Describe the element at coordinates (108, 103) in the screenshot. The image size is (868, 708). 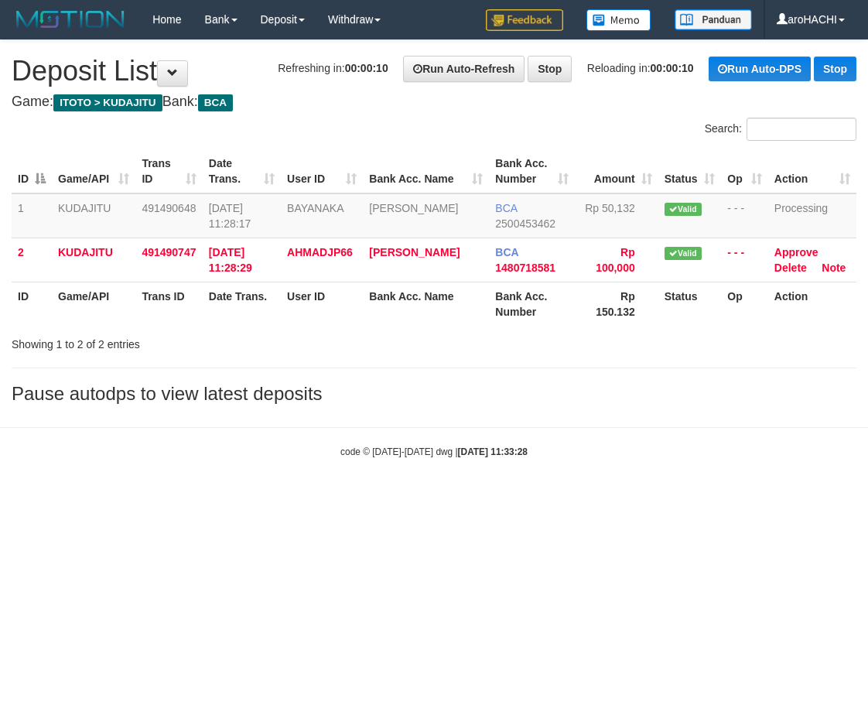
I see `span: ITOTO > KUDAJITU` at that location.